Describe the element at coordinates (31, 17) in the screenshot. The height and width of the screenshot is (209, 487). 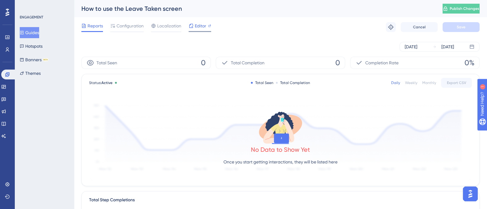
I see `div: ENGAGEMENT` at that location.